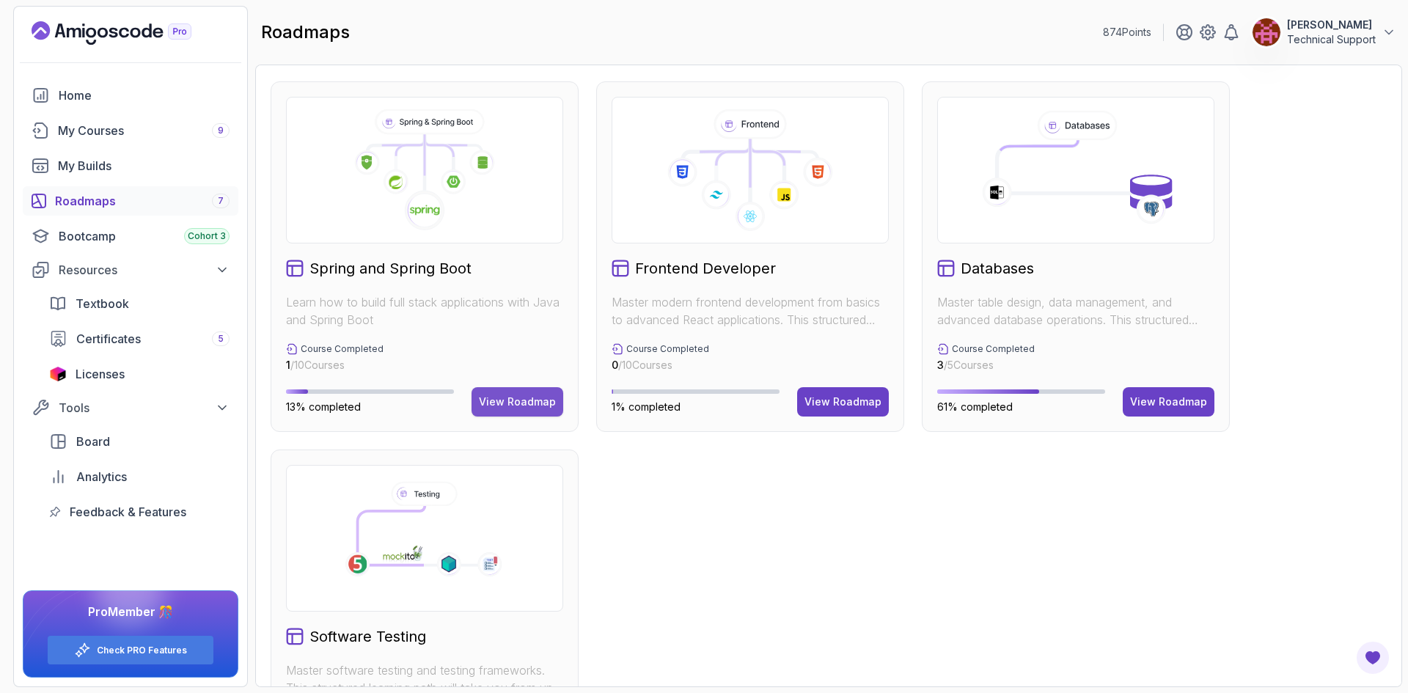  Describe the element at coordinates (131, 270) in the screenshot. I see `button: Resources` at that location.